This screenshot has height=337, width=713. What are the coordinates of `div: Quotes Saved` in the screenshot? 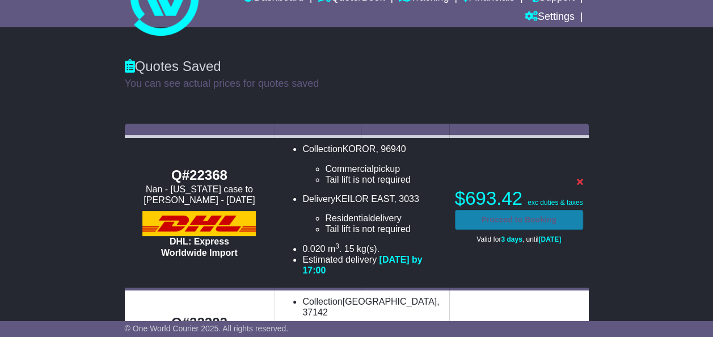 It's located at (357, 66).